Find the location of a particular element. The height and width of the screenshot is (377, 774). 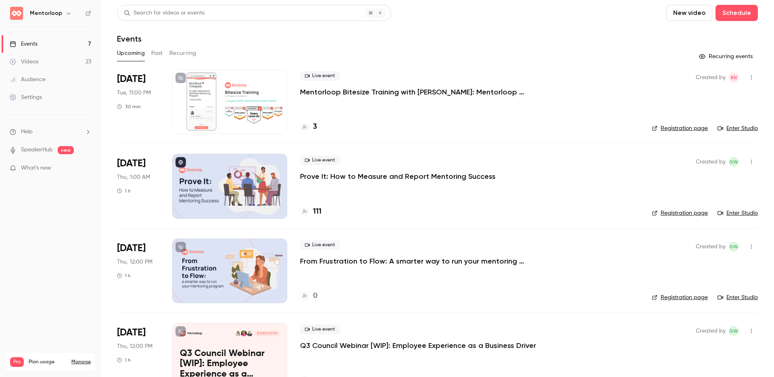

span: KN is located at coordinates (733, 77).